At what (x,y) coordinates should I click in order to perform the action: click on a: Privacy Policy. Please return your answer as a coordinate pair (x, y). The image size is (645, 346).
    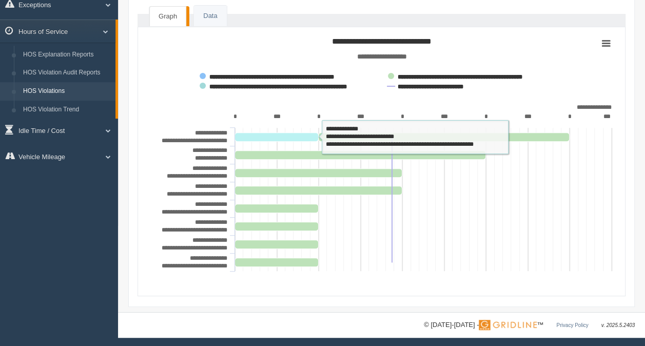
    Looking at the image, I should click on (572, 325).